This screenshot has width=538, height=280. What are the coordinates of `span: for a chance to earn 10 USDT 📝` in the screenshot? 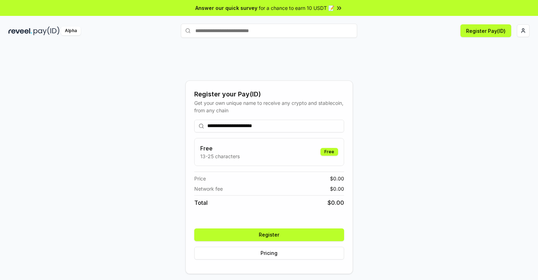 It's located at (297, 8).